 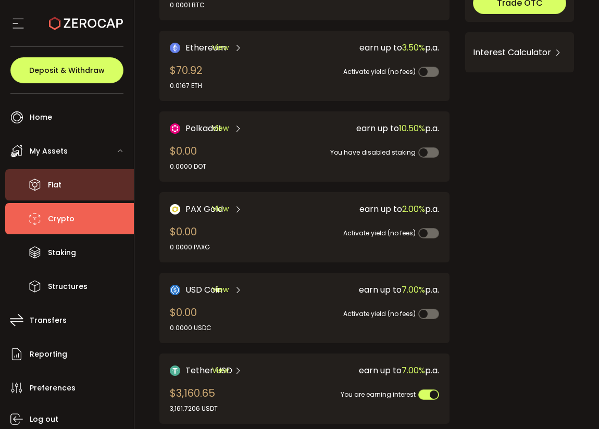 I want to click on span: Fiat, so click(x=55, y=185).